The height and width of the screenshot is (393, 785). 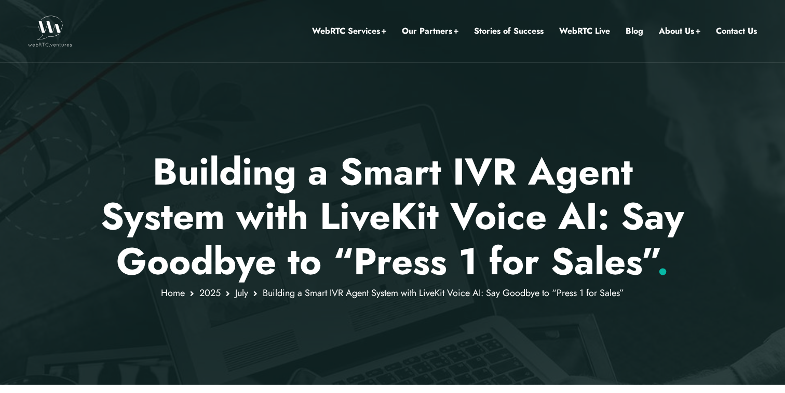 I want to click on a: Stories of Success, so click(x=509, y=31).